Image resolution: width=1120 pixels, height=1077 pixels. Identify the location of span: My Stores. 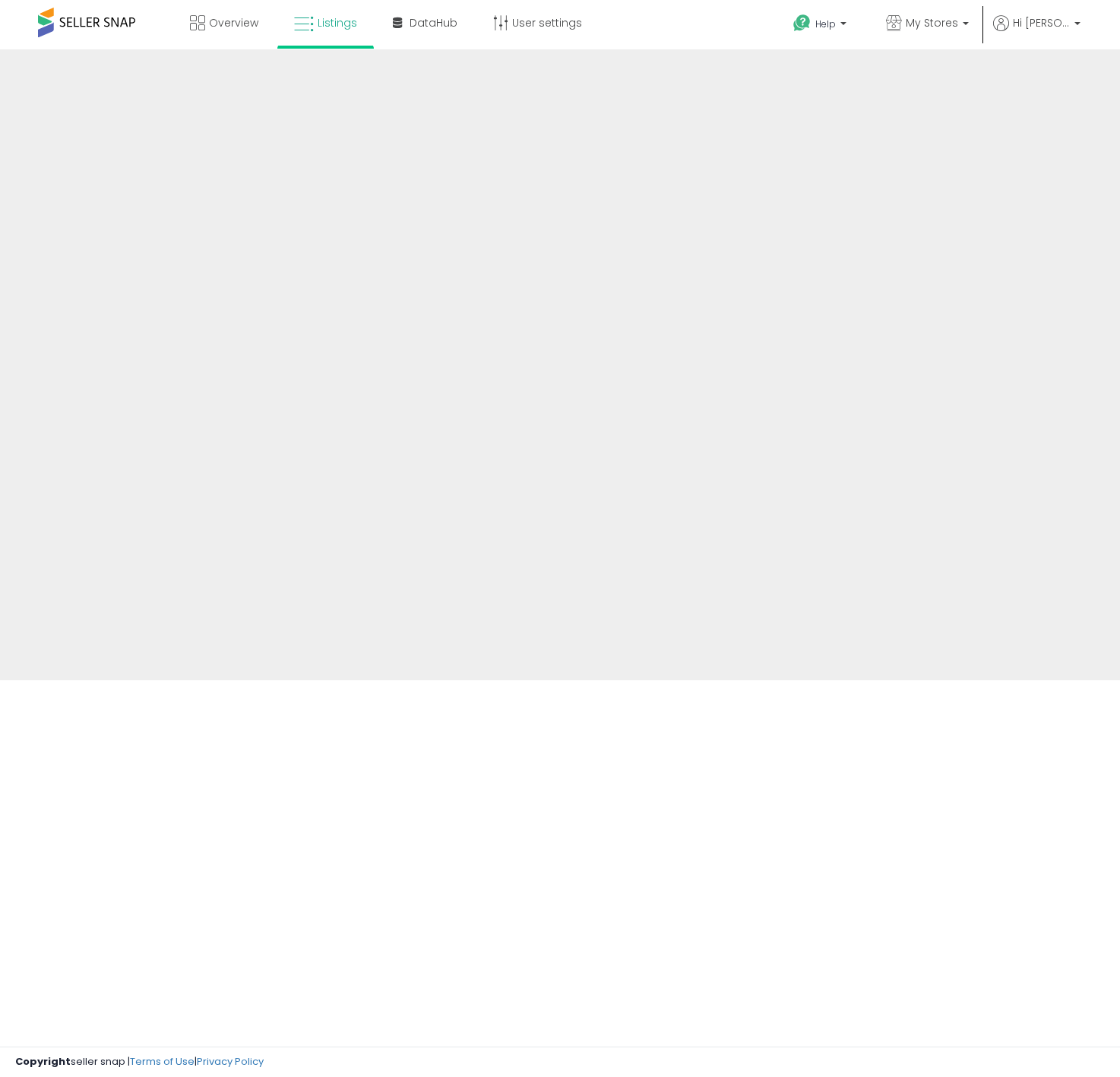
(932, 23).